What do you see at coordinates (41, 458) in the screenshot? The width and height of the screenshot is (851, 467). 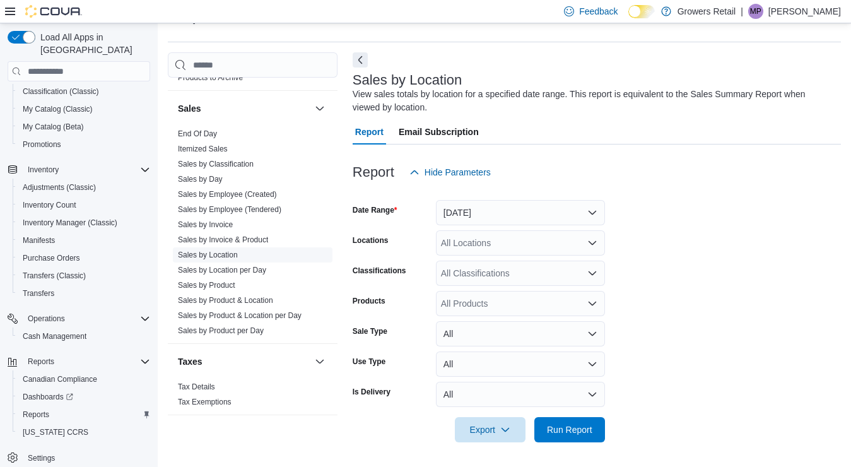 I see `a: Settings` at bounding box center [41, 458].